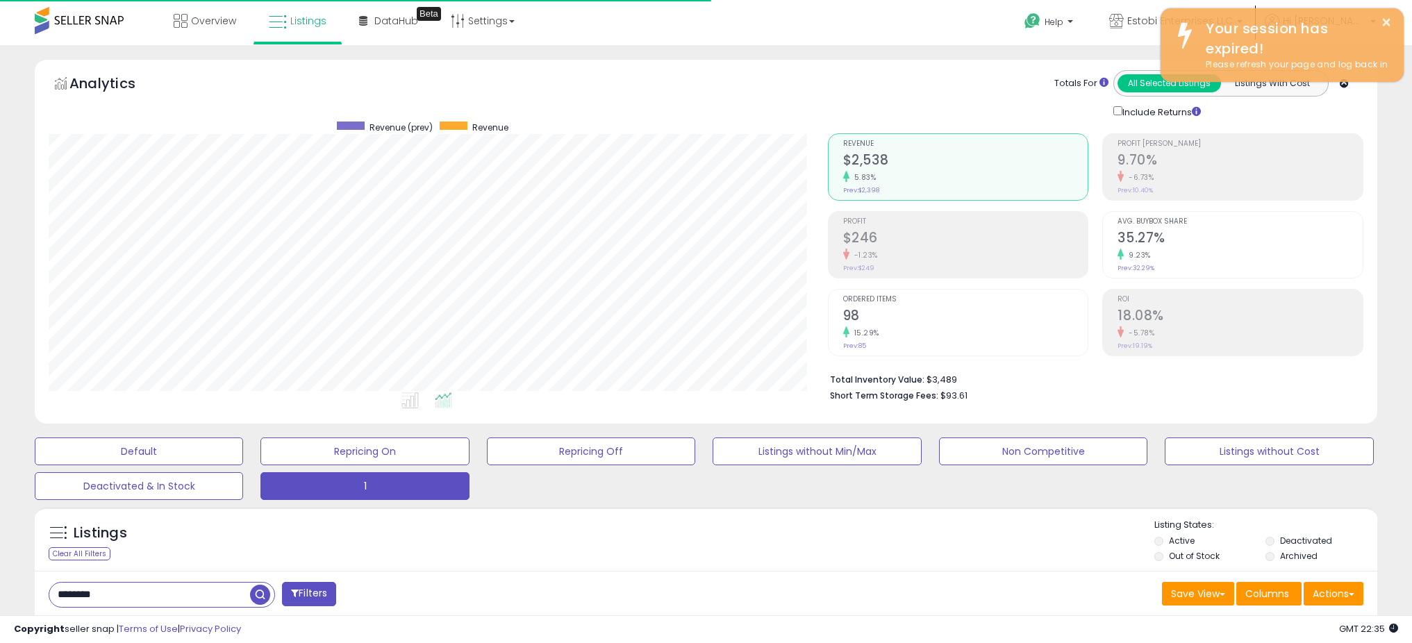 The image size is (1412, 643). Describe the element at coordinates (1135, 190) in the screenshot. I see `small: Prev: 10.40%` at that location.